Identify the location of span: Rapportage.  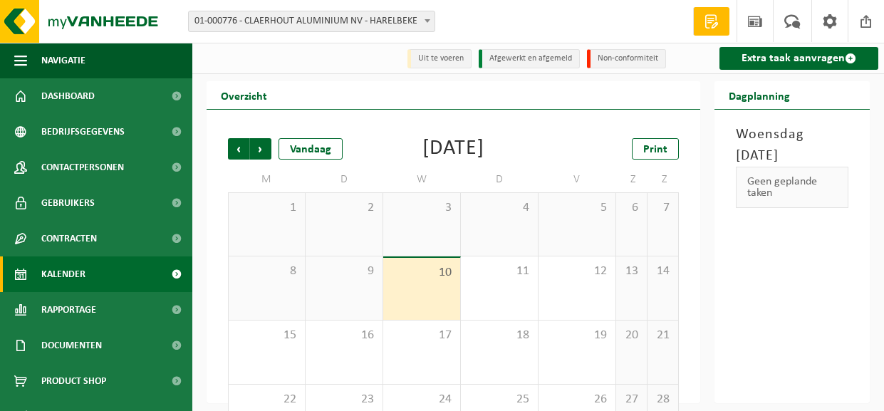
(68, 310).